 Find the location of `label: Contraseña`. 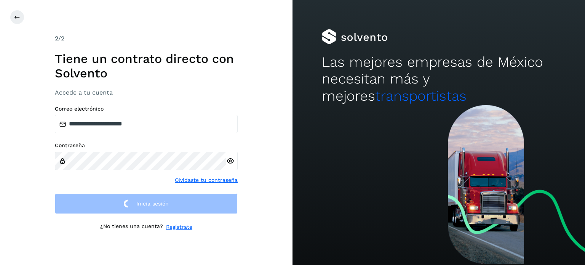

label: Contraseña is located at coordinates (146, 145).